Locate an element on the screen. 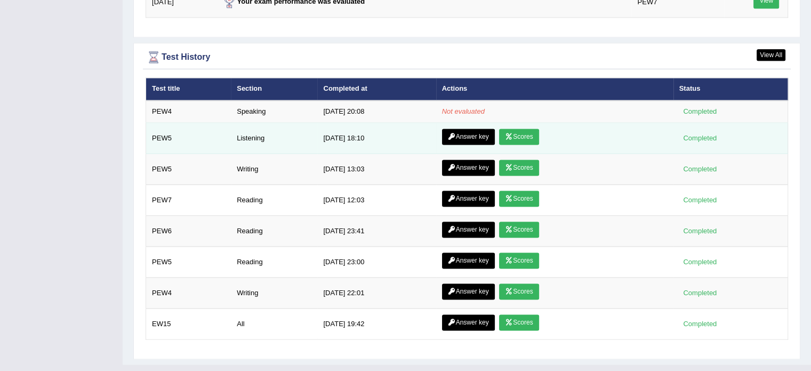 The height and width of the screenshot is (371, 811). td: Listening is located at coordinates (274, 138).